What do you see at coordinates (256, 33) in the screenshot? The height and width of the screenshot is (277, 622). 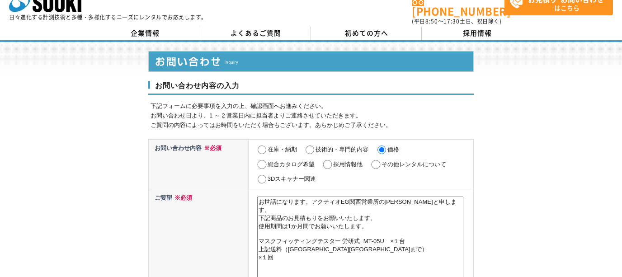 I see `a: よくあるご質問` at bounding box center [256, 33].